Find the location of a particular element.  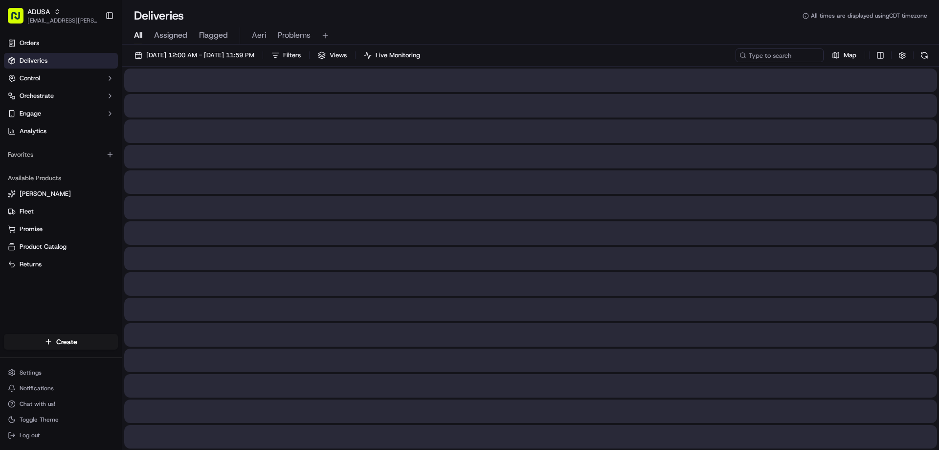

span: Problems is located at coordinates (294, 35).